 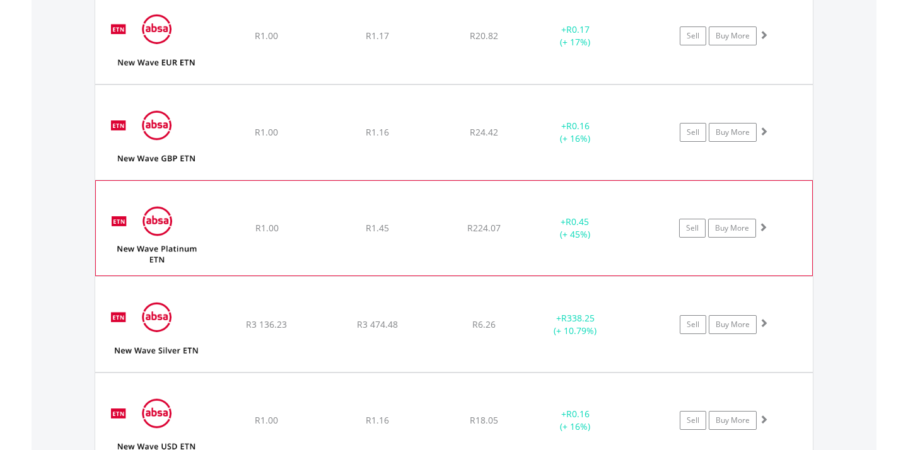 I want to click on img: EQU.ZA.NEWSLV.png, so click(x=156, y=330).